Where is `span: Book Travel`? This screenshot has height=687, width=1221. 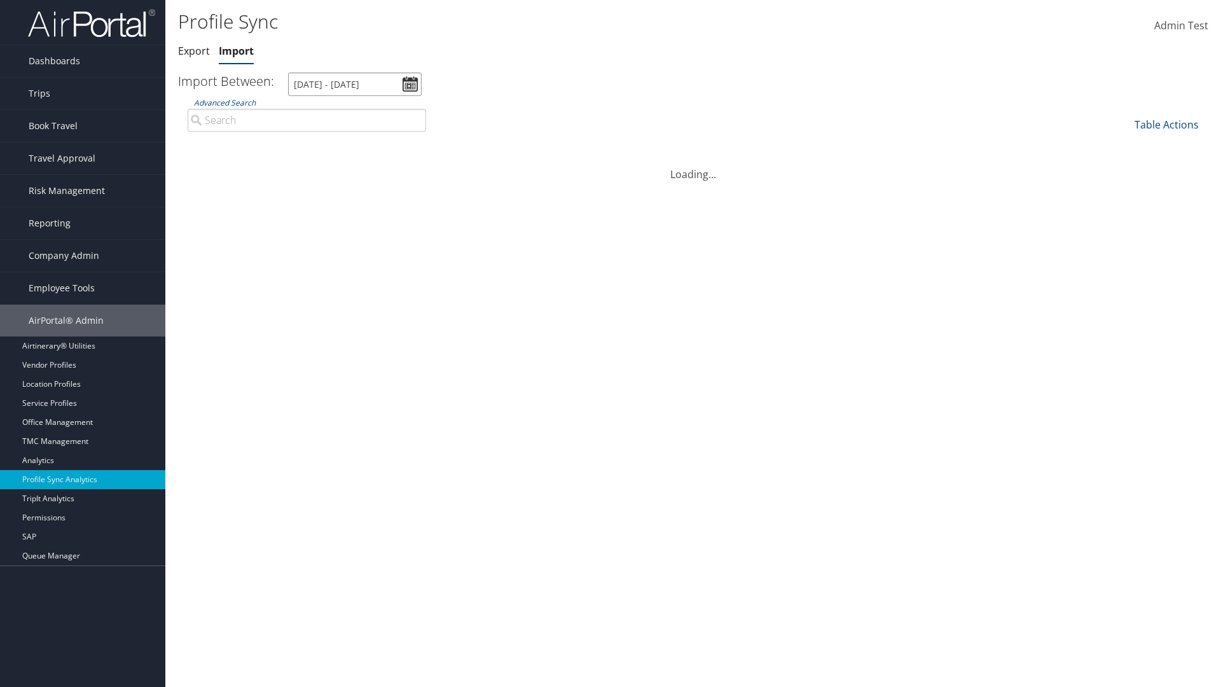
span: Book Travel is located at coordinates (53, 126).